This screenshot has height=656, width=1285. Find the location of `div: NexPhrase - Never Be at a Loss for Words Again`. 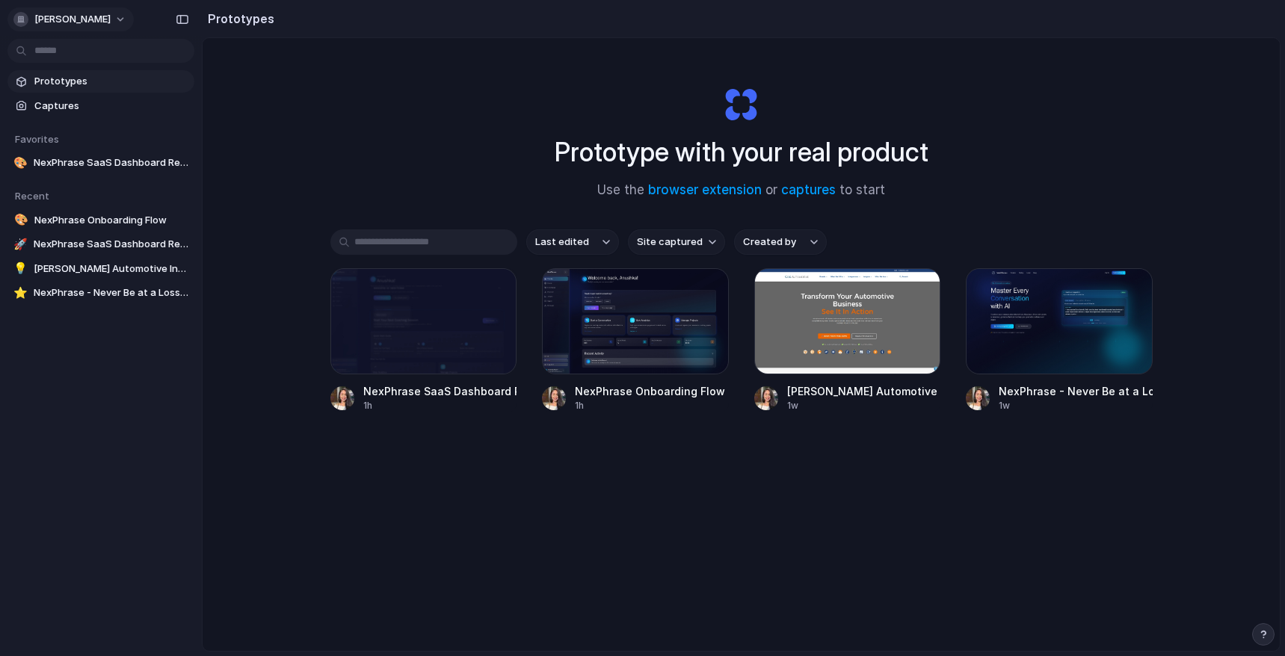

div: NexPhrase - Never Be at a Loss for Words Again is located at coordinates (1075, 391).